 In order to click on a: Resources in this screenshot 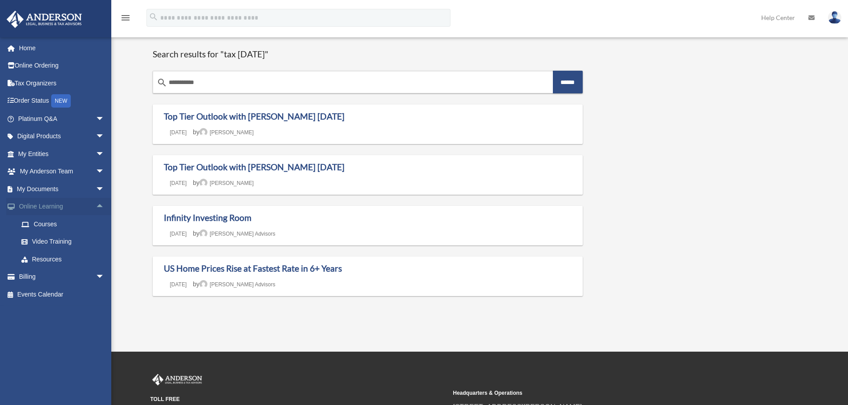, I will do `click(65, 259)`.